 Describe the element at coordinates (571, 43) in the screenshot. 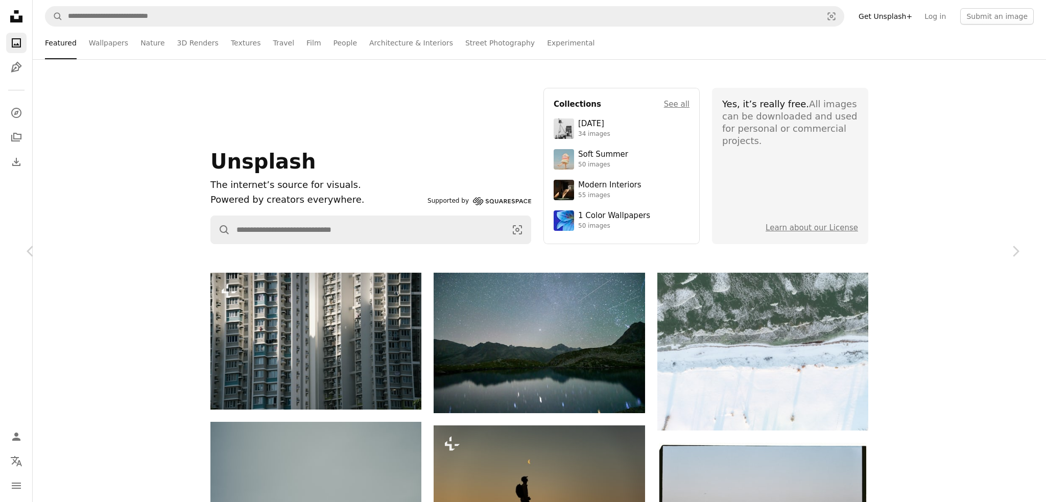

I see `a: Experimental` at that location.